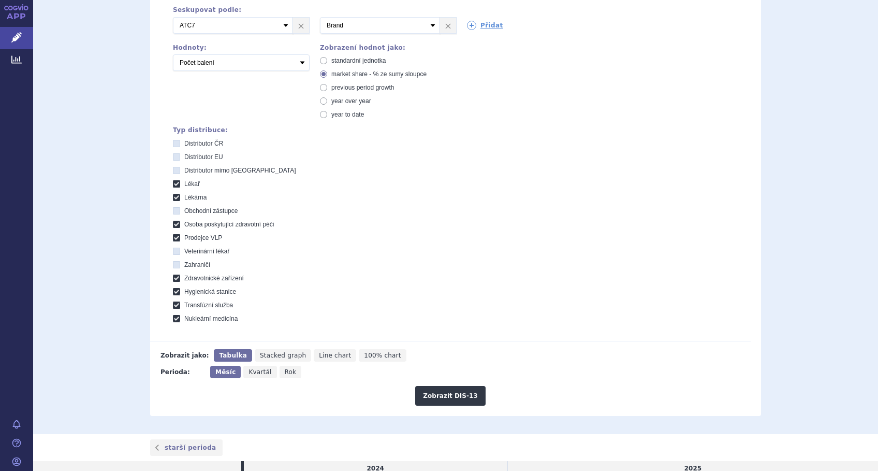 The height and width of the screenshot is (471, 878). I want to click on div: Perioda:, so click(183, 372).